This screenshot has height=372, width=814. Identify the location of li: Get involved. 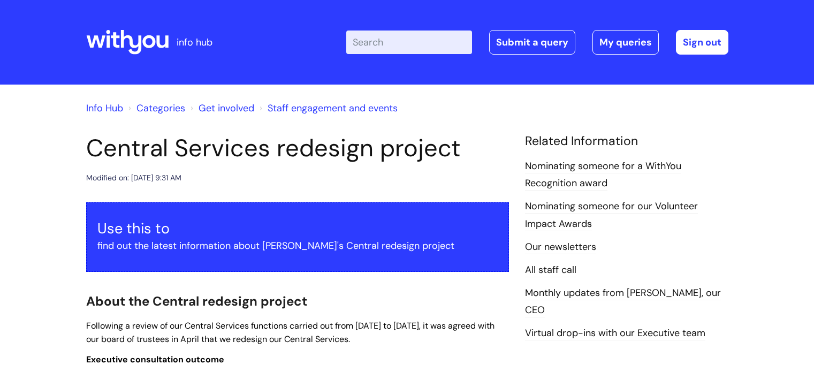
(221, 108).